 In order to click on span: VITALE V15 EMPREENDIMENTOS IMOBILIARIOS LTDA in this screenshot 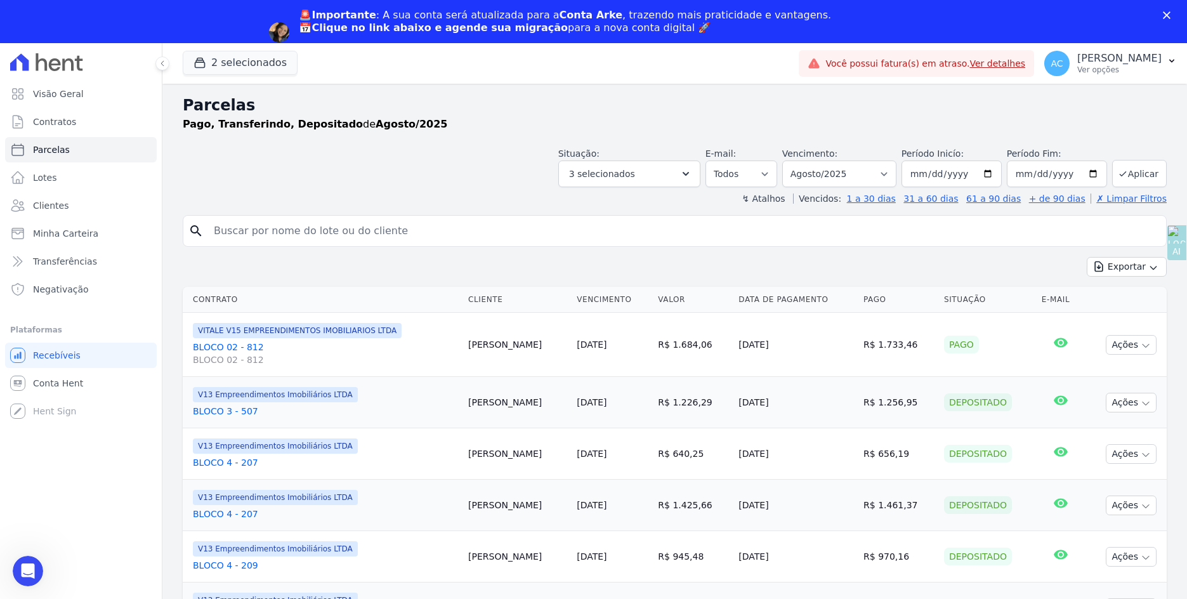, I will do `click(297, 331)`.